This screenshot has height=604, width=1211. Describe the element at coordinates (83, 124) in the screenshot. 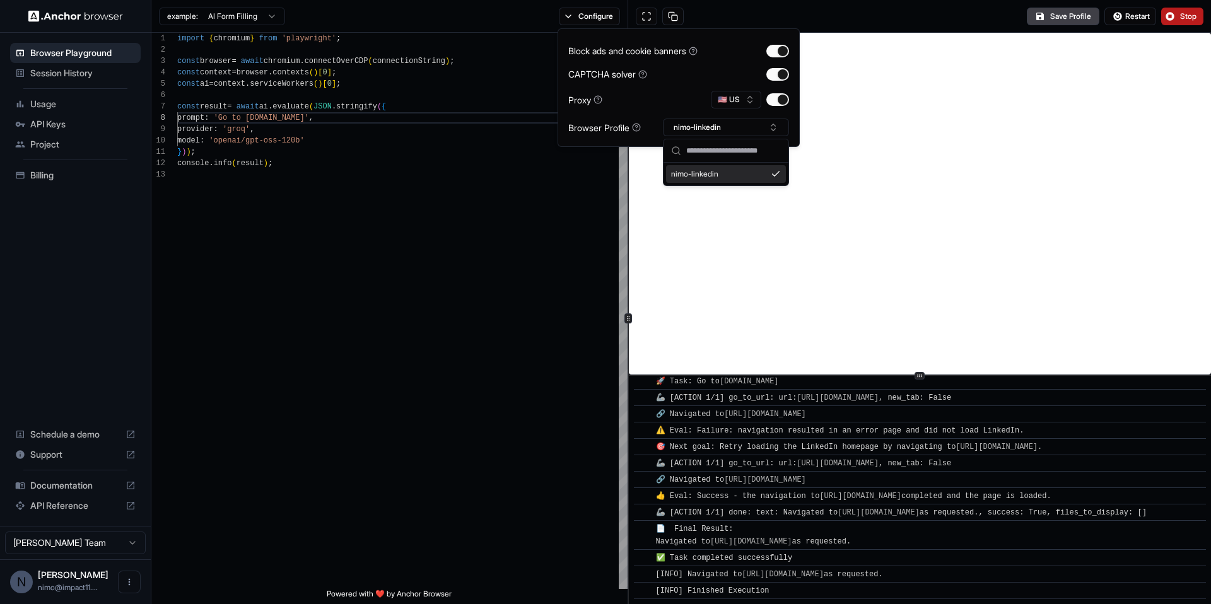

I see `span: API Keys` at that location.